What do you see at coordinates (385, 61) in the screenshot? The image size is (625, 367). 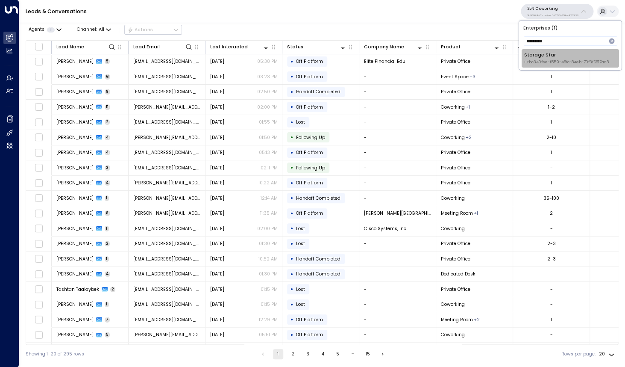 I see `span: Elite Financial Edu` at bounding box center [385, 61].